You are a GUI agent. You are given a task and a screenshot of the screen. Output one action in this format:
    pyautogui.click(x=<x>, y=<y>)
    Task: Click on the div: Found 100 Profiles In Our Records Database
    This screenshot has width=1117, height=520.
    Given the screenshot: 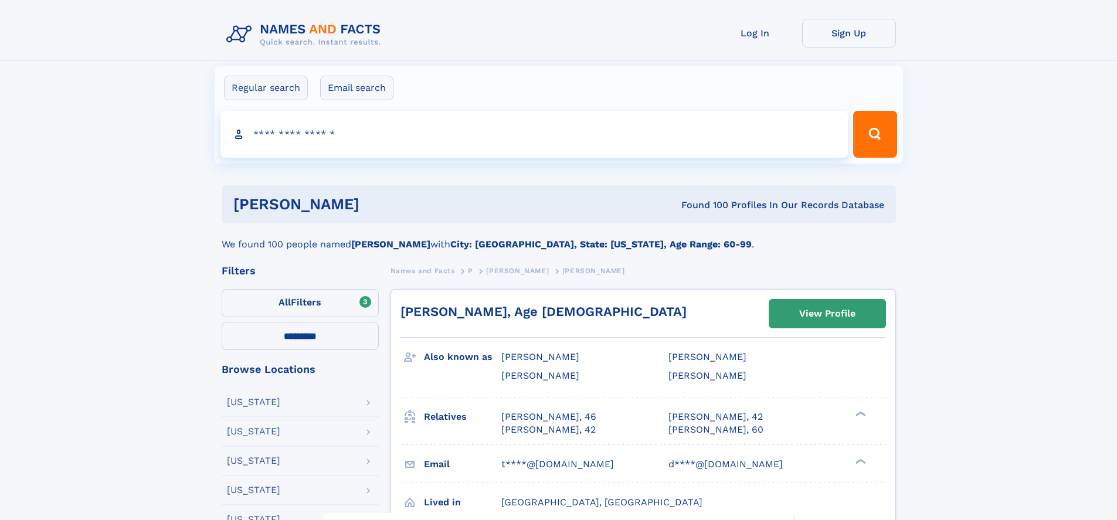 What is the action you would take?
    pyautogui.click(x=702, y=205)
    